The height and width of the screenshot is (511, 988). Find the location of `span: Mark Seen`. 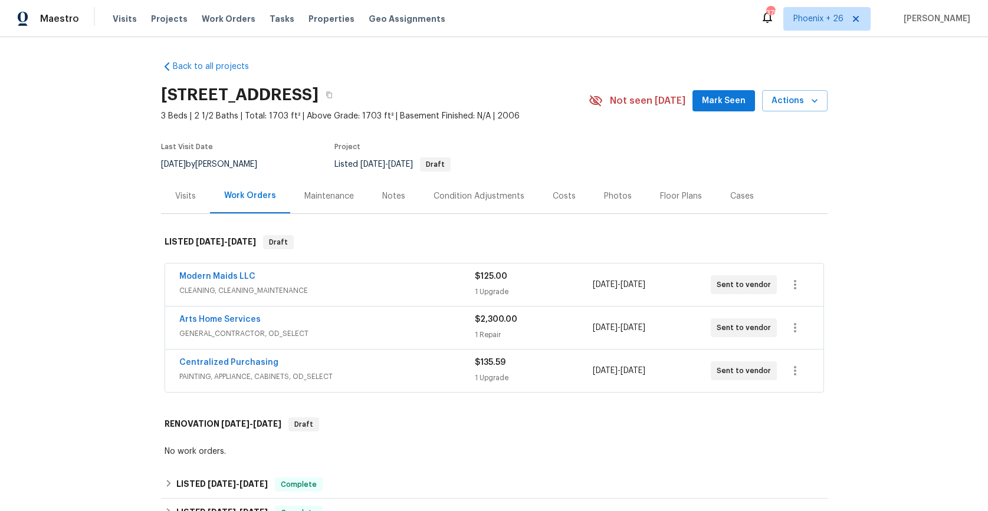

span: Mark Seen is located at coordinates (724, 101).